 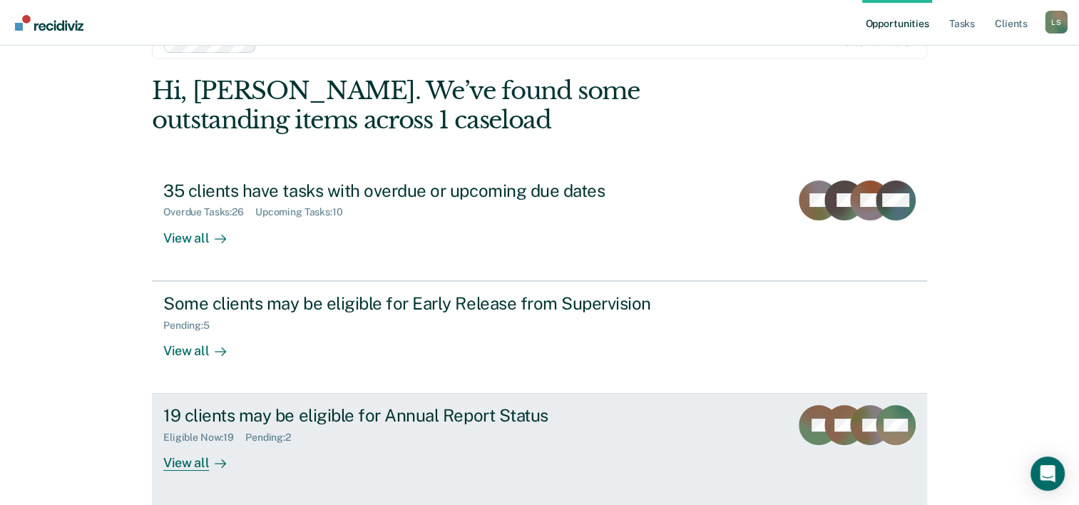 I want to click on div: 19 clients may be eligible for Annual Report Status, so click(x=414, y=415).